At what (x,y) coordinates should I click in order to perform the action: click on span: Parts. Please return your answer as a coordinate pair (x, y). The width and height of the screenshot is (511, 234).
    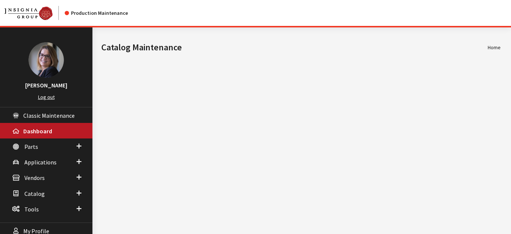
    Looking at the image, I should click on (31, 147).